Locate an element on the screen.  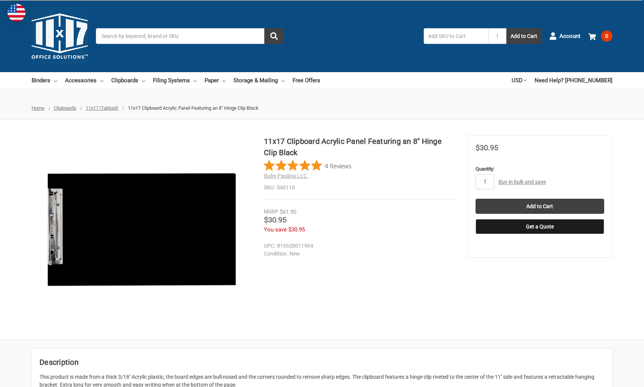
a: Accessories is located at coordinates (84, 80).